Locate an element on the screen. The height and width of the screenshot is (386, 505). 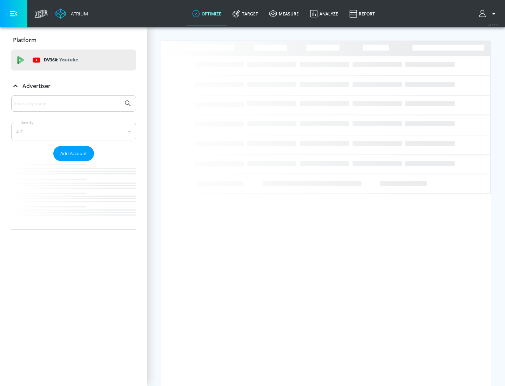
input: Search by name is located at coordinates (67, 103).